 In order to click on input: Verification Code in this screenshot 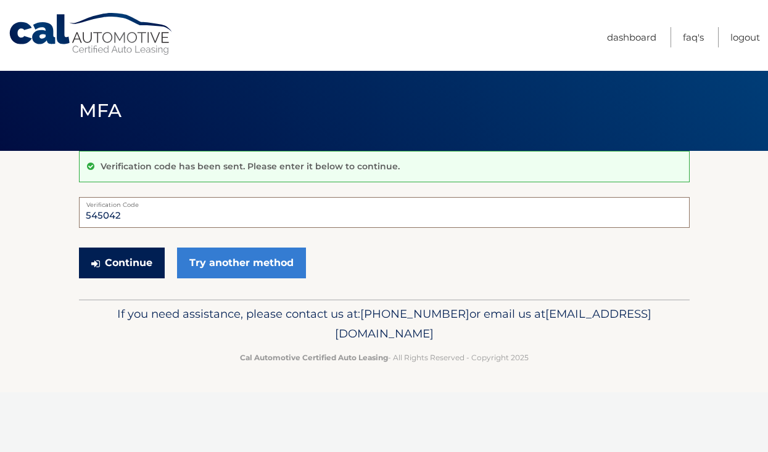, I will do `click(384, 213)`.